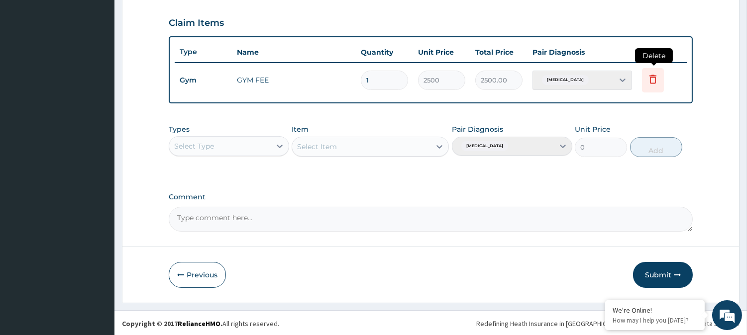 The image size is (747, 335). I want to click on label: Item, so click(300, 129).